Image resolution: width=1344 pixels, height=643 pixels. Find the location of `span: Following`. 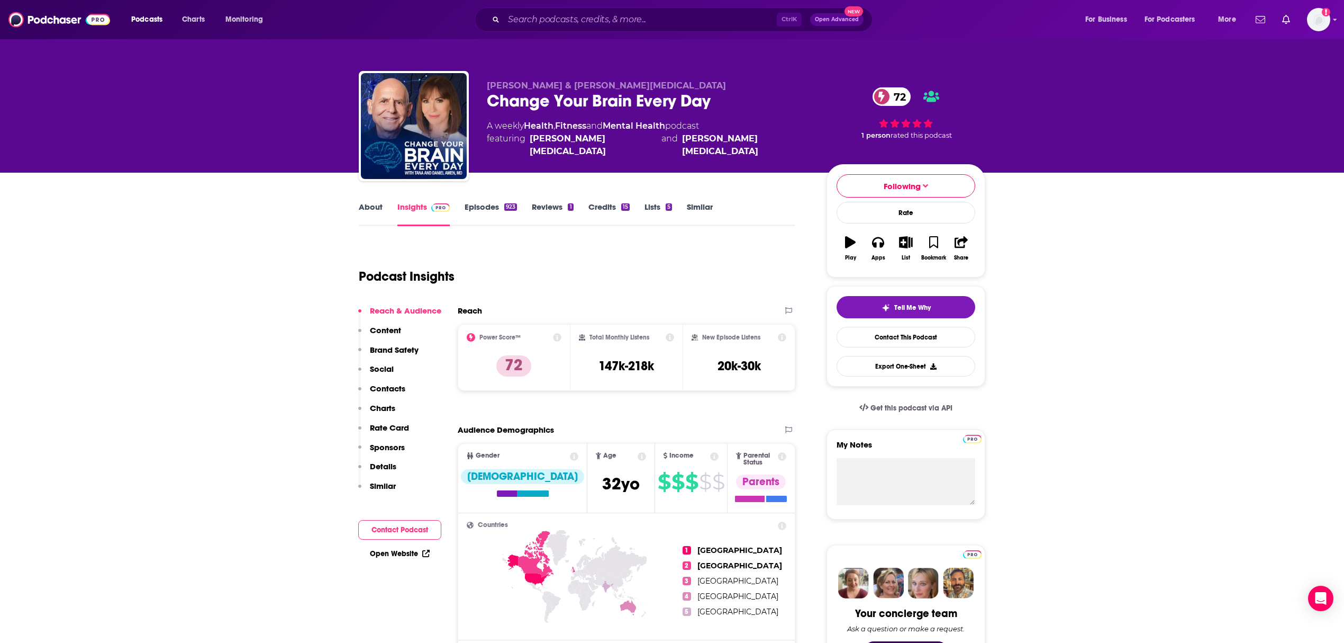

span: Following is located at coordinates (902, 186).